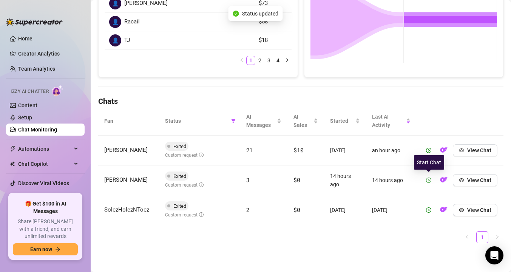 The height and width of the screenshot is (272, 511). I want to click on a: 2, so click(260, 60).